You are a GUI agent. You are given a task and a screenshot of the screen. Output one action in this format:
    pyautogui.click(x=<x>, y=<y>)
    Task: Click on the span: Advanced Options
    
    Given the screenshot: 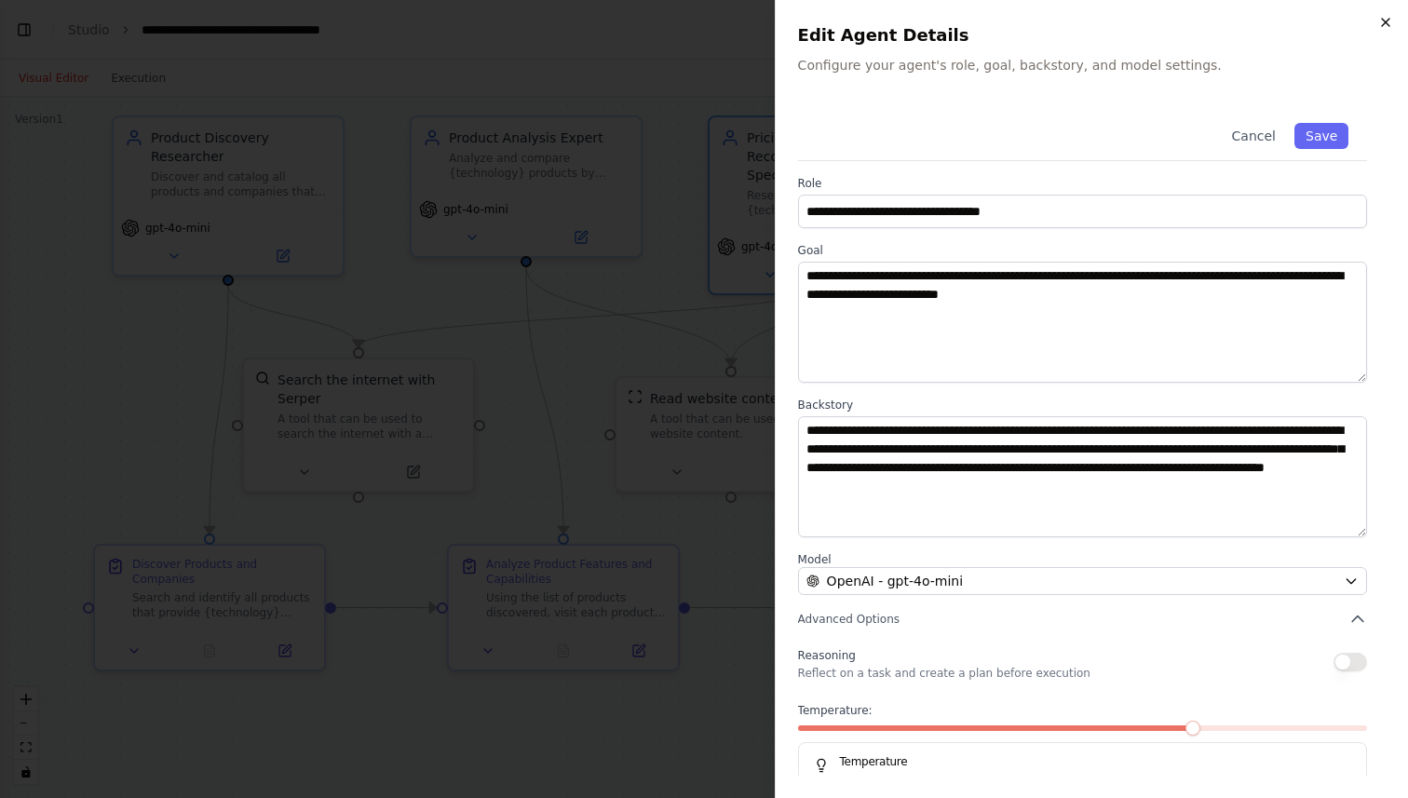 What is the action you would take?
    pyautogui.click(x=849, y=619)
    